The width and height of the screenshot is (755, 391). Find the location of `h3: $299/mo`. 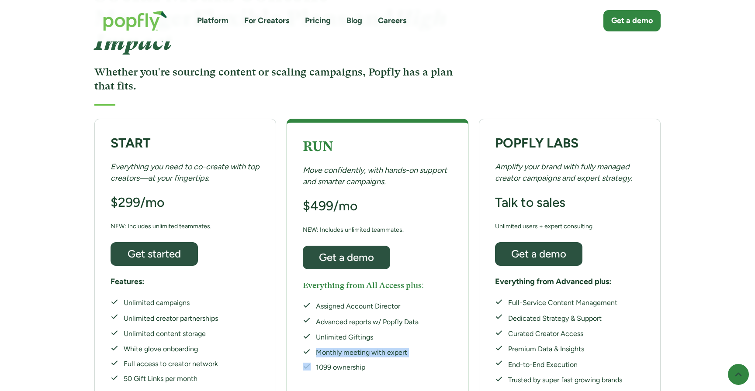

h3: $299/mo is located at coordinates (137, 203).